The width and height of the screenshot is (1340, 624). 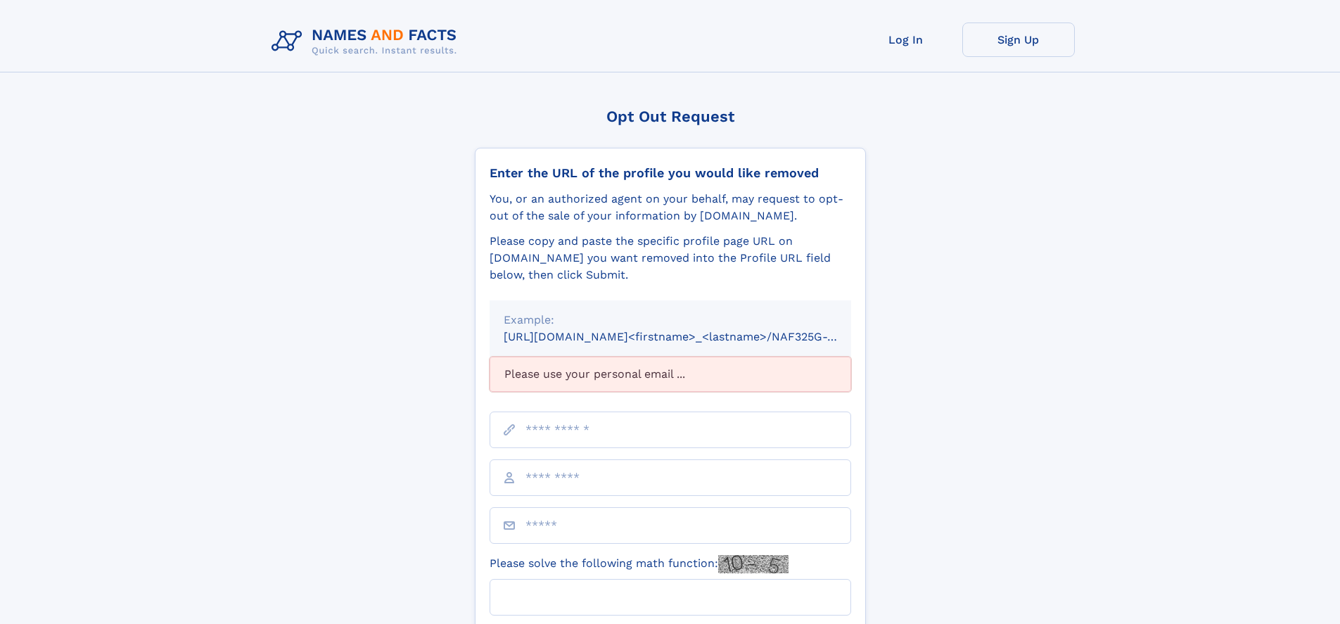 I want to click on div: You, or an authorized agent on your behalf, may request to opt-out of the sale of your informatio..., so click(x=671, y=208).